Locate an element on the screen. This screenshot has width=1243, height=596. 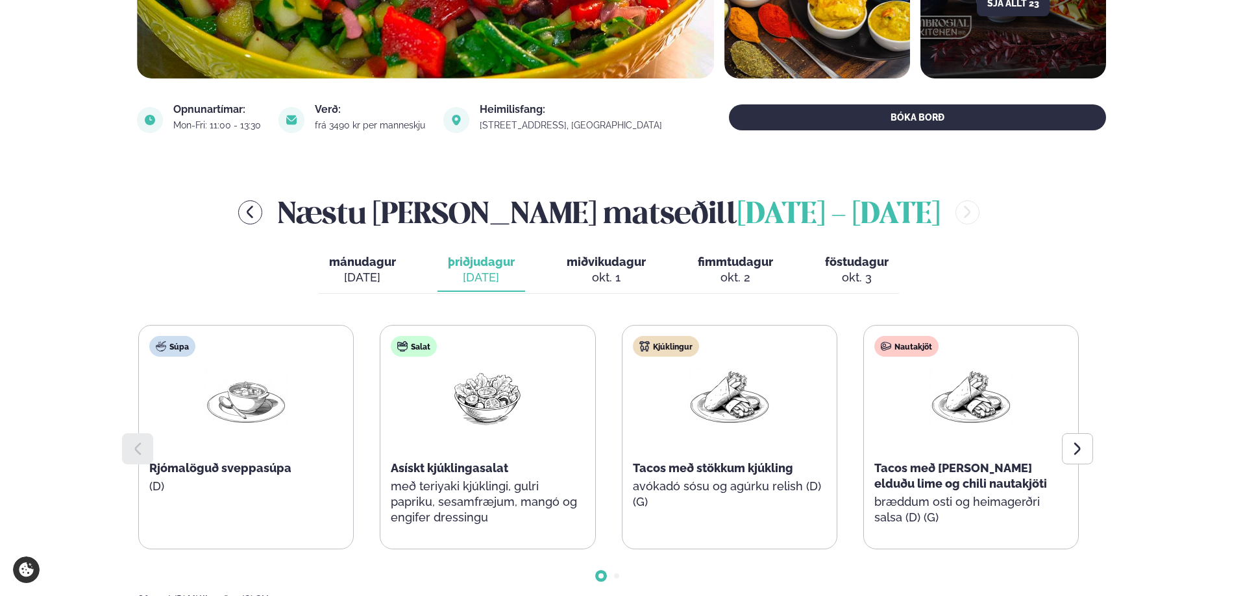
div: Verð: is located at coordinates (371, 110).